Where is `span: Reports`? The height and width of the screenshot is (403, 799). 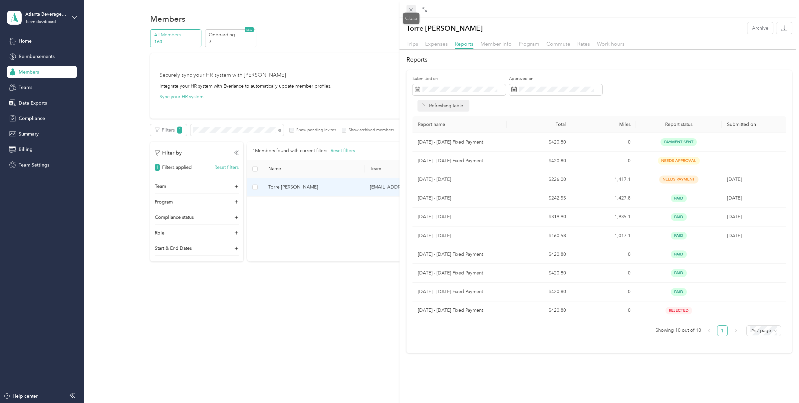 span: Reports is located at coordinates (464, 44).